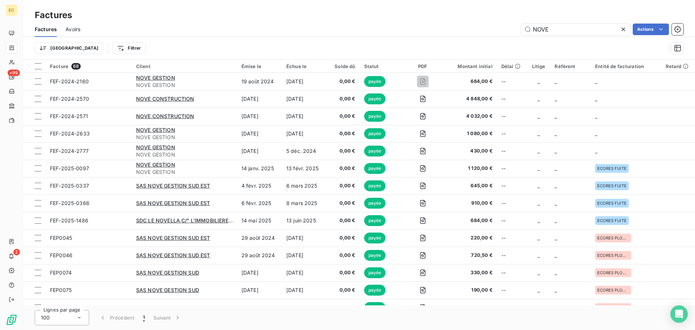 The height and width of the screenshot is (330, 695). Describe the element at coordinates (259, 168) in the screenshot. I see `td: 14 janv. 2025` at that location.